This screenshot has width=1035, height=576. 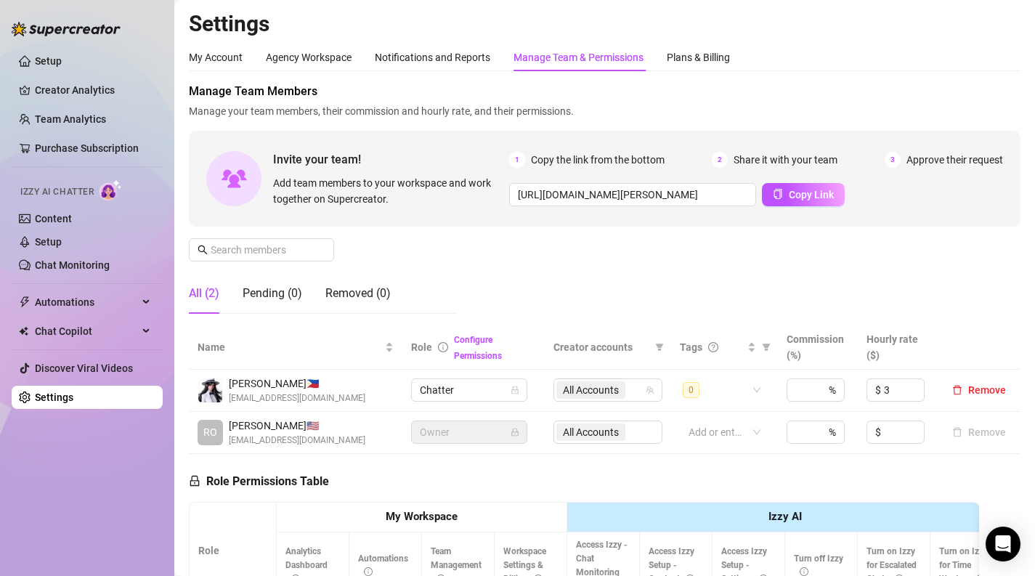 What do you see at coordinates (785, 516) in the screenshot?
I see `strong: Izzy AI` at bounding box center [785, 516].